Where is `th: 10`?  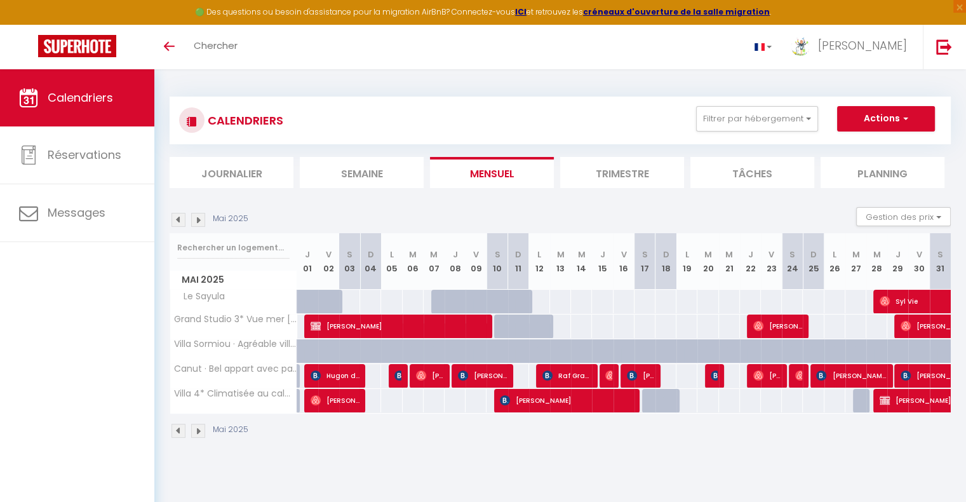 th: 10 is located at coordinates (496, 261).